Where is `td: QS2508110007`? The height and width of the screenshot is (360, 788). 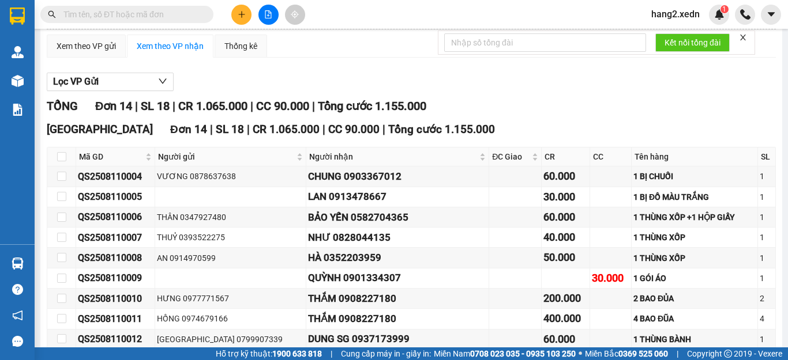
td: QS2508110007 is located at coordinates (115, 238).